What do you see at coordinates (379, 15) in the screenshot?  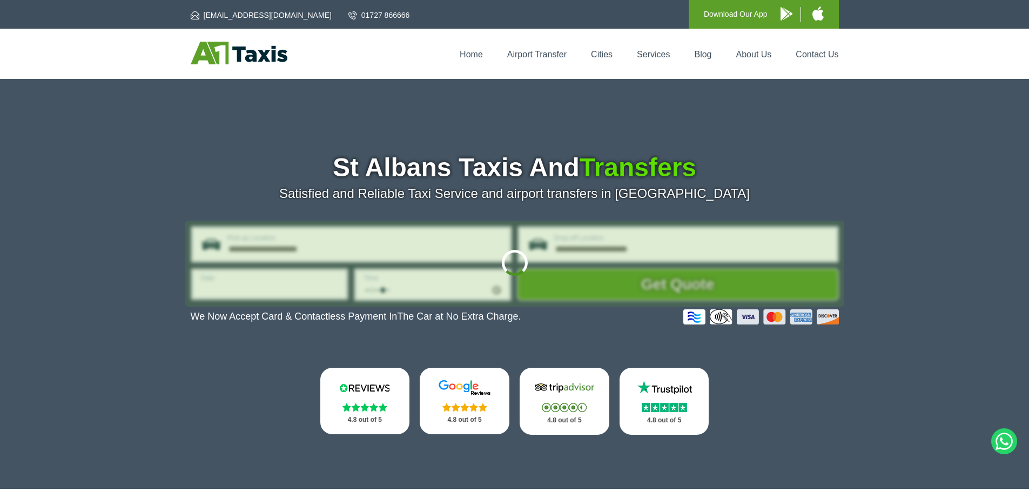 I see `a: 01727 866666` at bounding box center [379, 15].